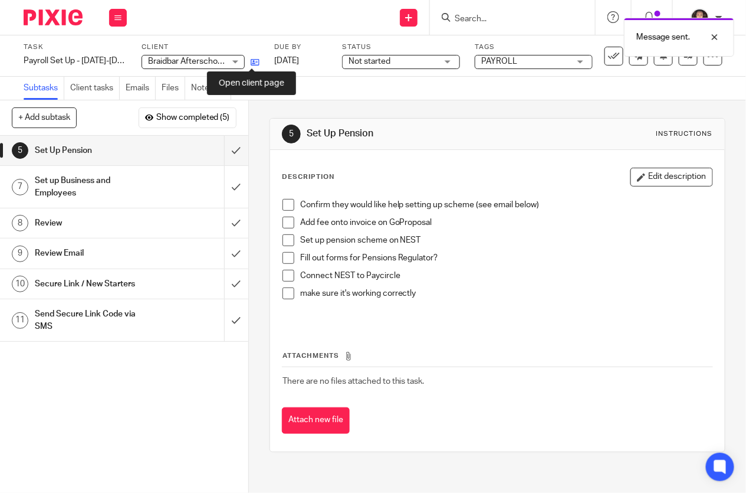 This screenshot has height=493, width=746. I want to click on a: Client tasks, so click(95, 88).